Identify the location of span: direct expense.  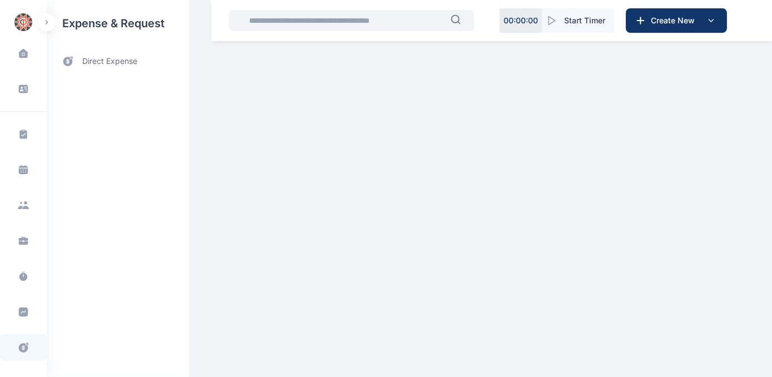
(109, 61).